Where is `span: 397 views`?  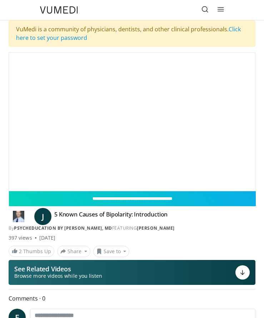 span: 397 views is located at coordinates (20, 238).